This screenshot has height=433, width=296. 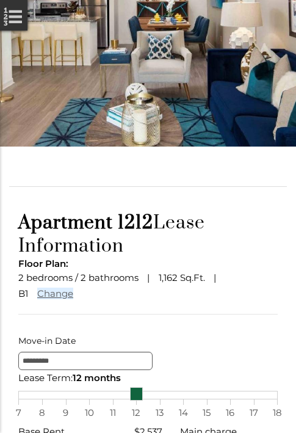 What do you see at coordinates (66, 413) in the screenshot?
I see `span: 9` at bounding box center [66, 413].